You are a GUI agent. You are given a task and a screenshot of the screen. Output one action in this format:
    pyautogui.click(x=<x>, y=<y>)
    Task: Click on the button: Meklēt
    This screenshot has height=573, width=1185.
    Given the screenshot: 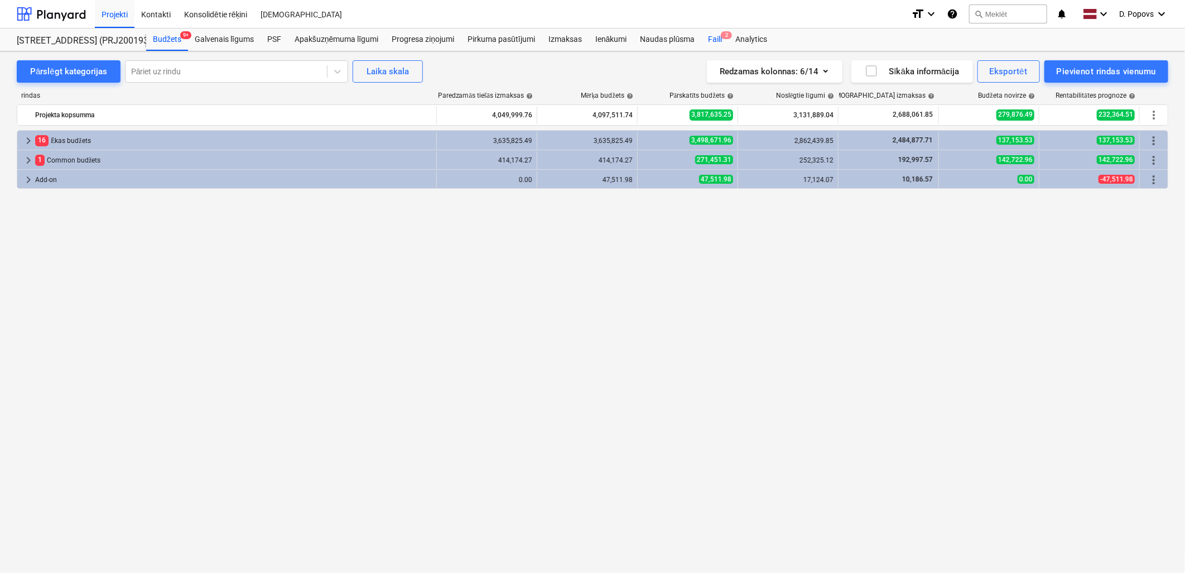 What is the action you would take?
    pyautogui.click(x=1008, y=14)
    